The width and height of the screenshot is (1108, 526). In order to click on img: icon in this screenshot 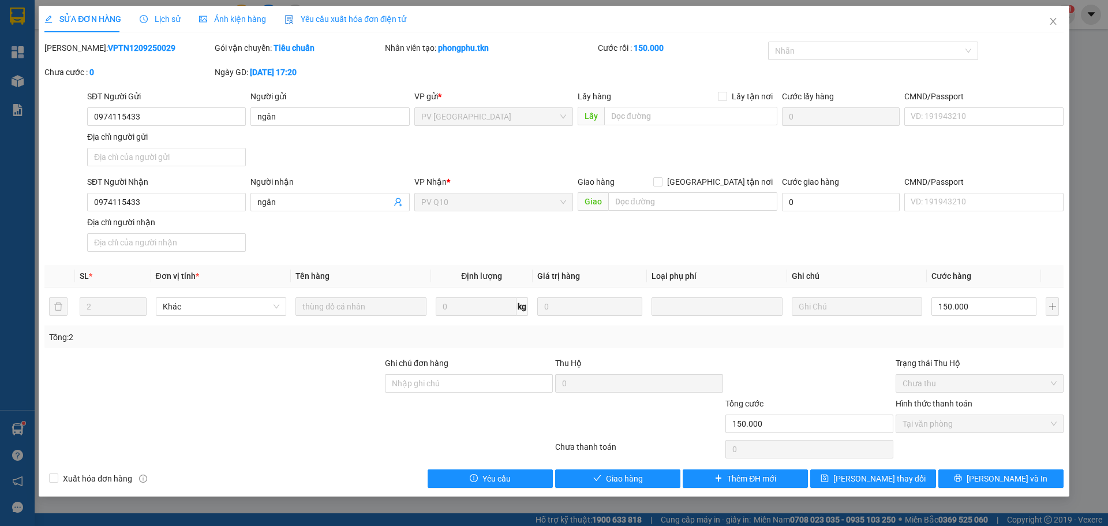, I will do `click(289, 20)`.